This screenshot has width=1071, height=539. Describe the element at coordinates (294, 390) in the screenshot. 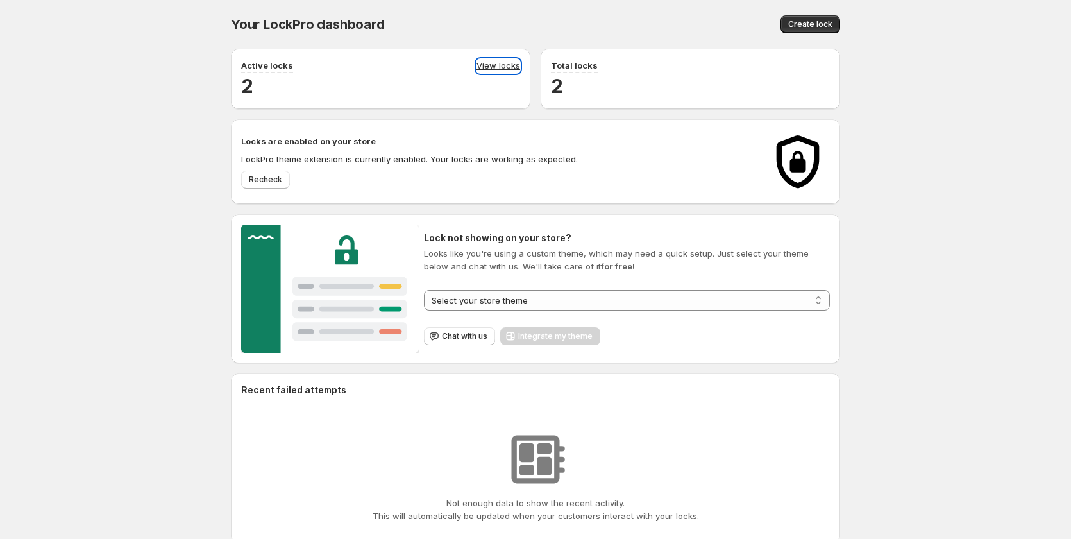

I see `h2: Recent failed attempts` at that location.